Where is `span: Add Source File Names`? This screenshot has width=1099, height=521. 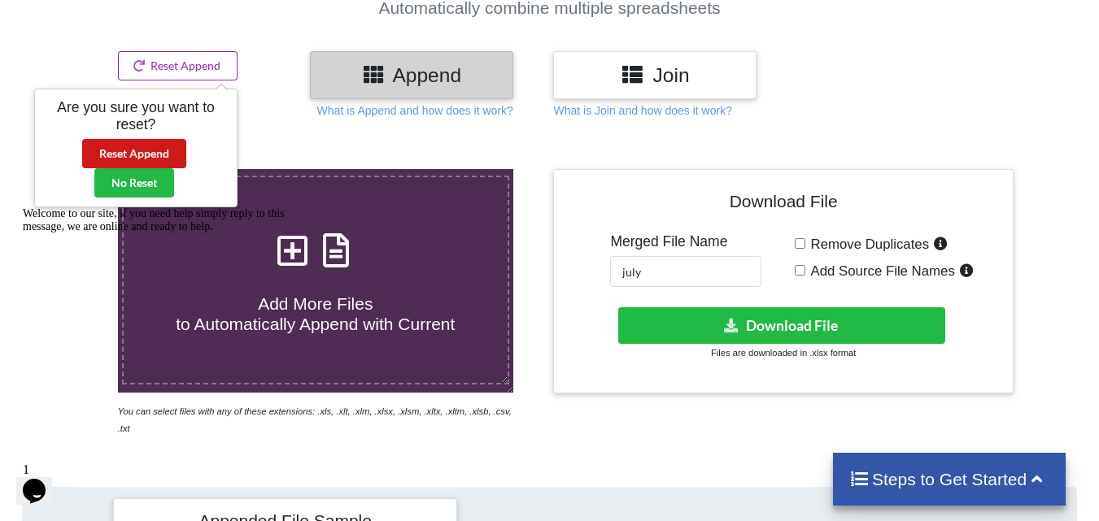
span: Add Source File Names is located at coordinates (880, 271).